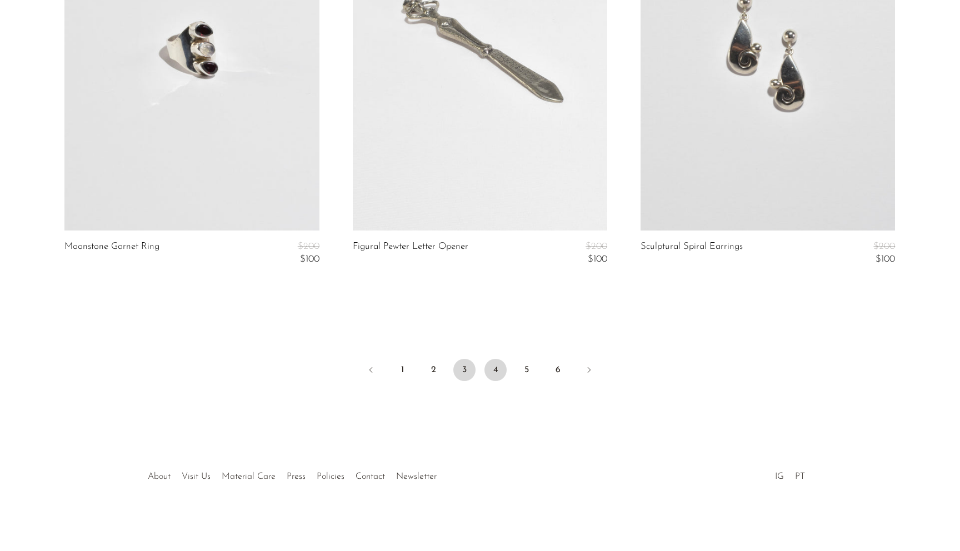  Describe the element at coordinates (112, 253) in the screenshot. I see `a: Moonstone Garnet Ring` at that location.